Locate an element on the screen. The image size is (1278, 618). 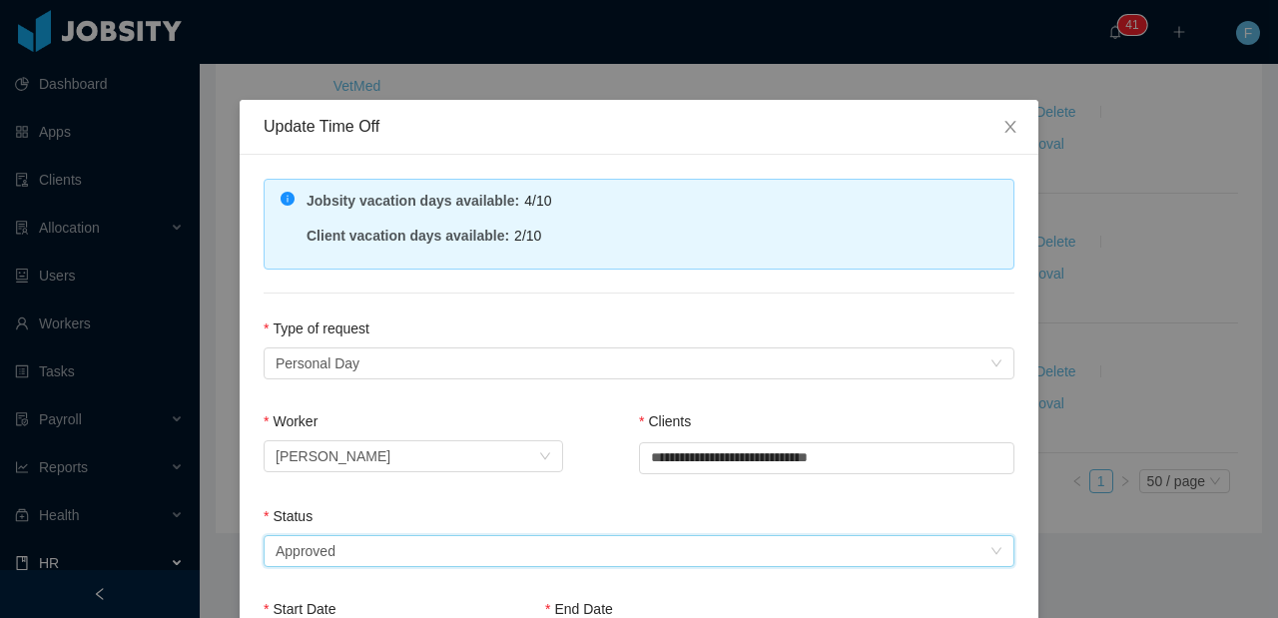
div: Jose Bohorquez is located at coordinates (333, 456).